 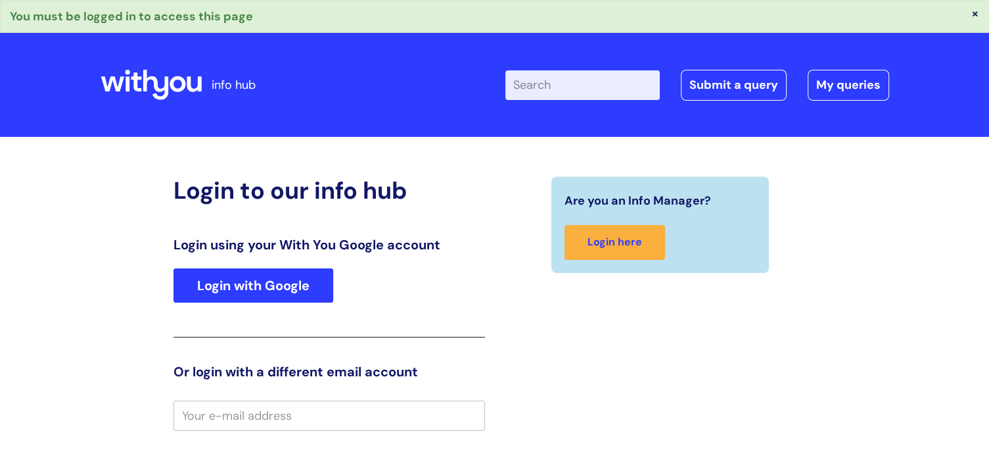 What do you see at coordinates (638, 201) in the screenshot?
I see `span: Are you an Info Manager?` at bounding box center [638, 201].